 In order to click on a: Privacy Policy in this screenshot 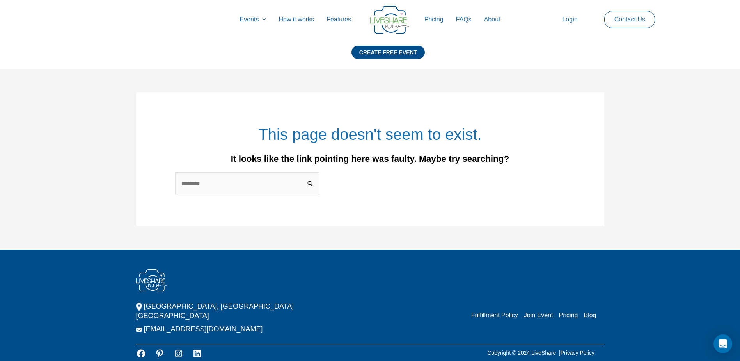, I will do `click(577, 352)`.